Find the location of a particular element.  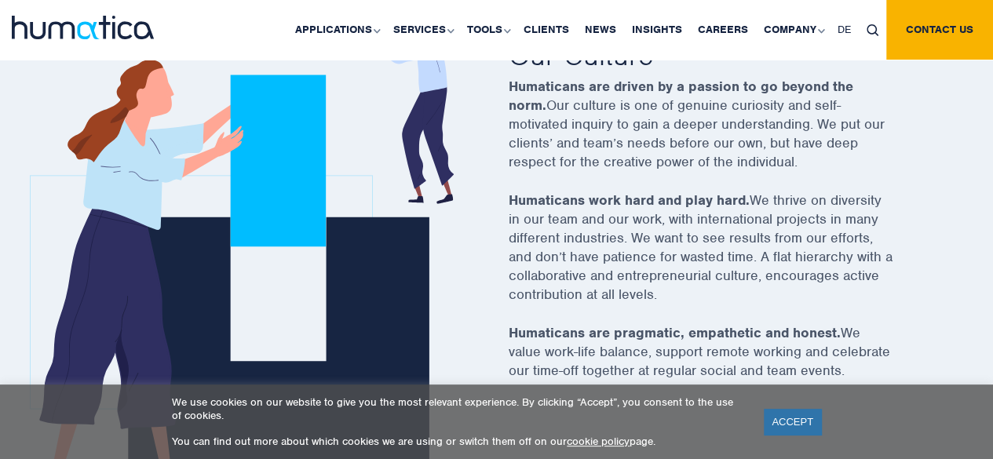

p: We thrive on diversity in our team and our work, with international projects in many different in... is located at coordinates (721, 257).